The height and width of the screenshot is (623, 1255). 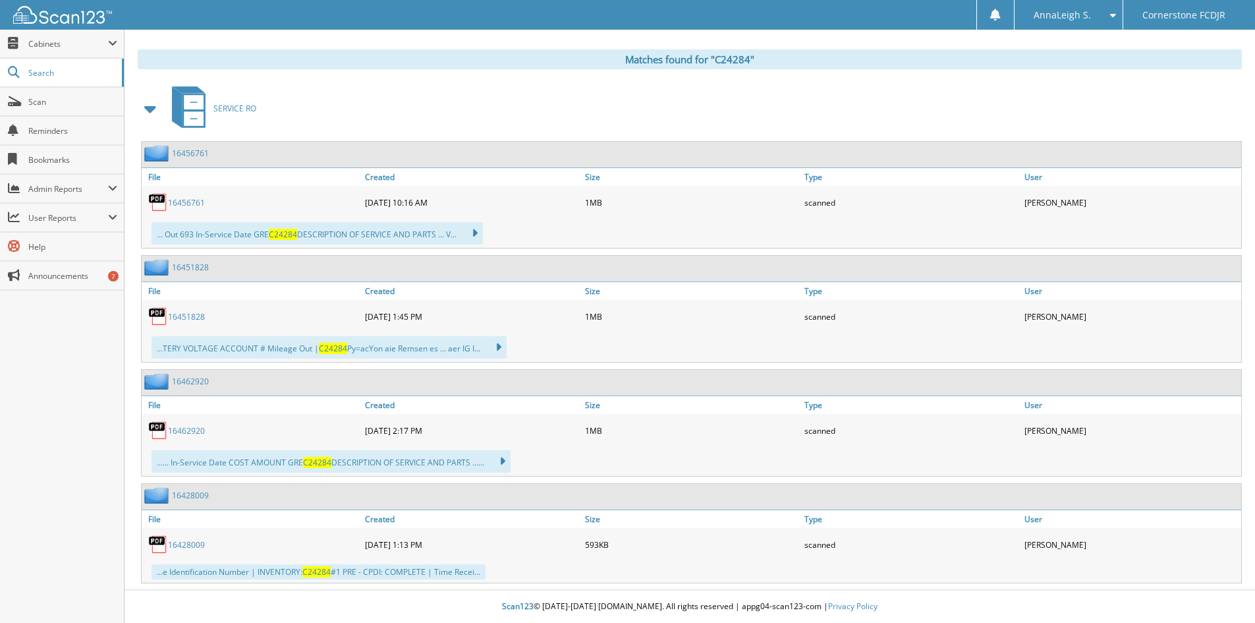 I want to click on span: Scan, so click(x=72, y=101).